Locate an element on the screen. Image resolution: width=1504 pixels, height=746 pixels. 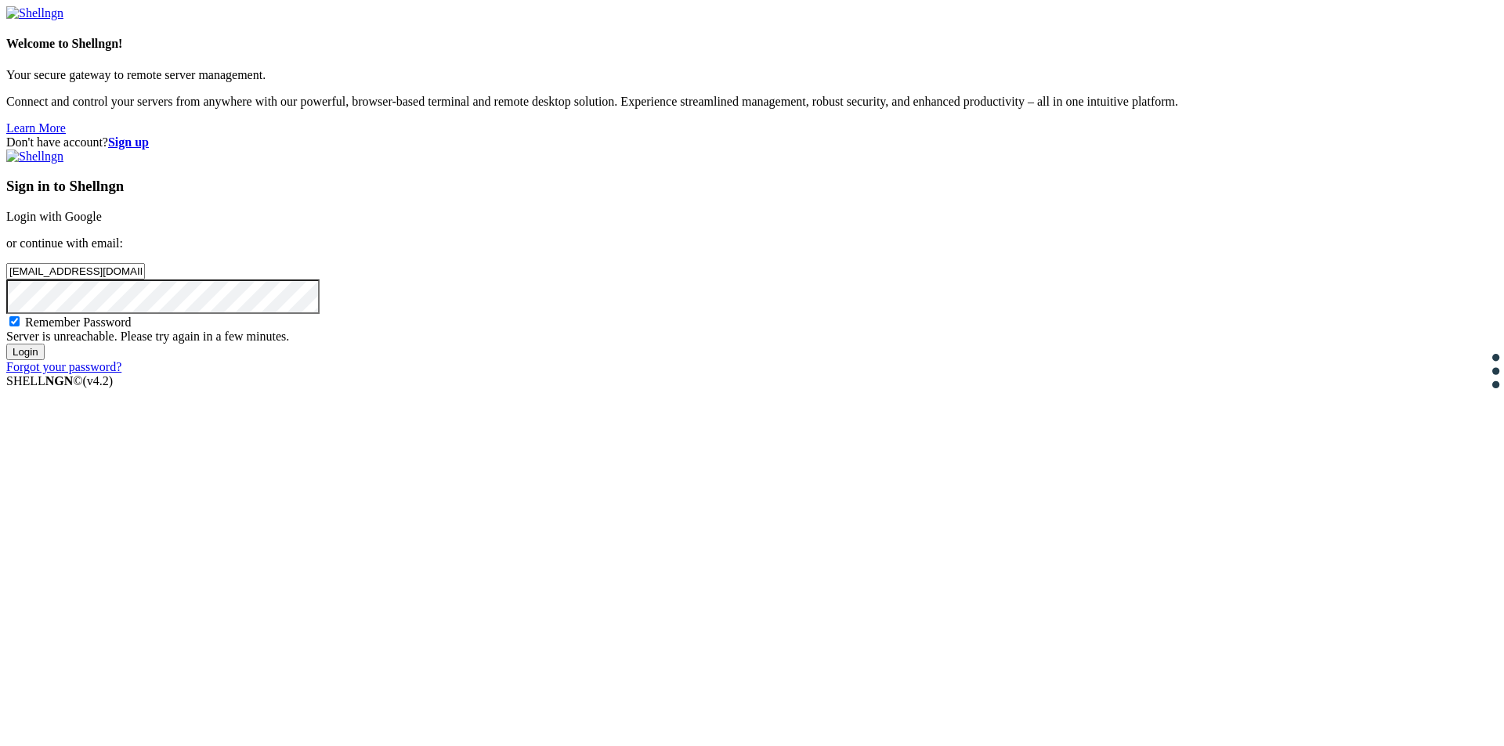
h4: Welcome to Shellngn! is located at coordinates (752, 44).